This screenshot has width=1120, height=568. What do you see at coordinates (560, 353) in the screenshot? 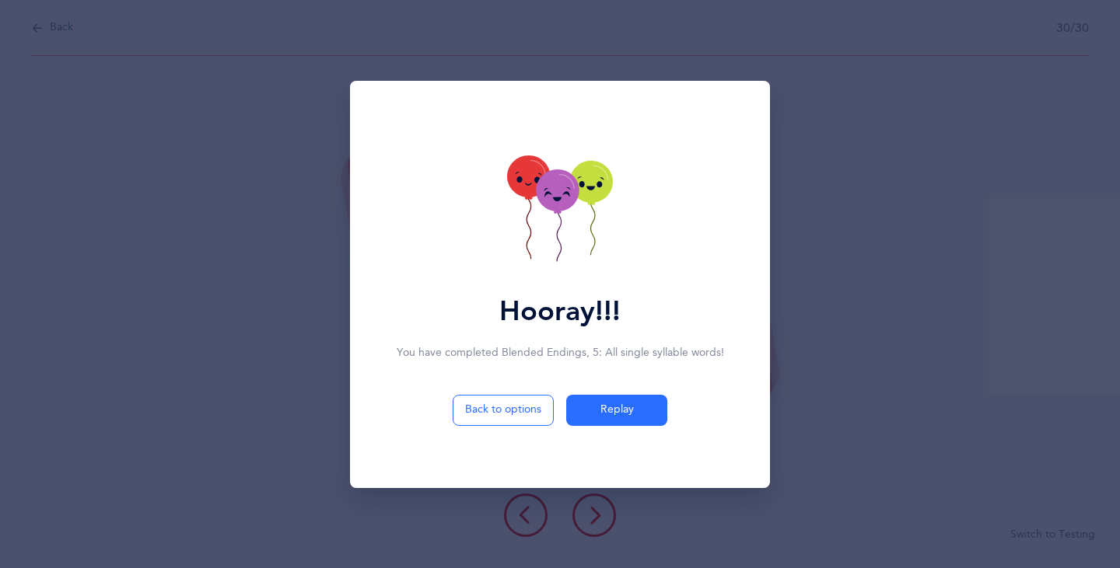
I see `div: You have completed Blended Endings !` at bounding box center [560, 353].